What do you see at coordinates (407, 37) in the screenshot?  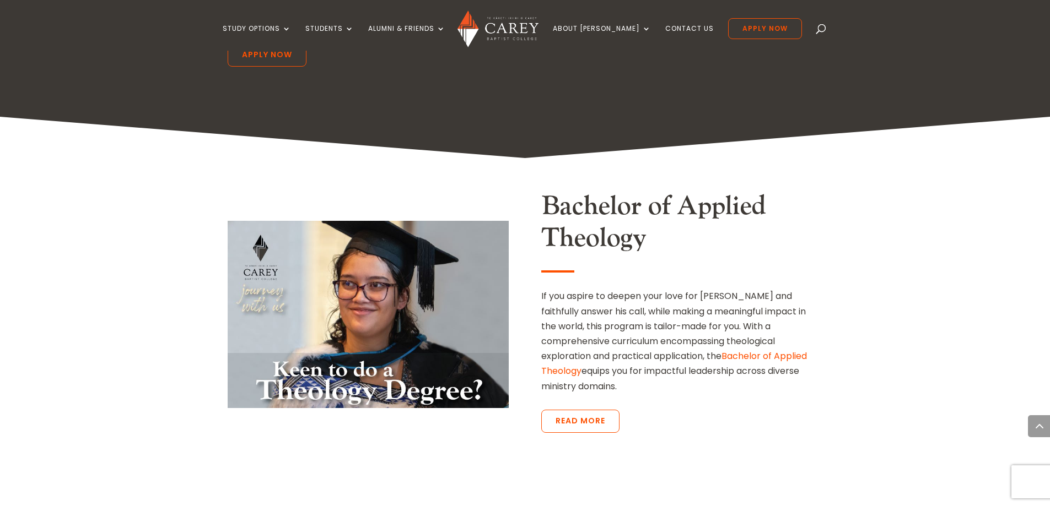 I see `a: Alumni & Friends` at bounding box center [407, 37].